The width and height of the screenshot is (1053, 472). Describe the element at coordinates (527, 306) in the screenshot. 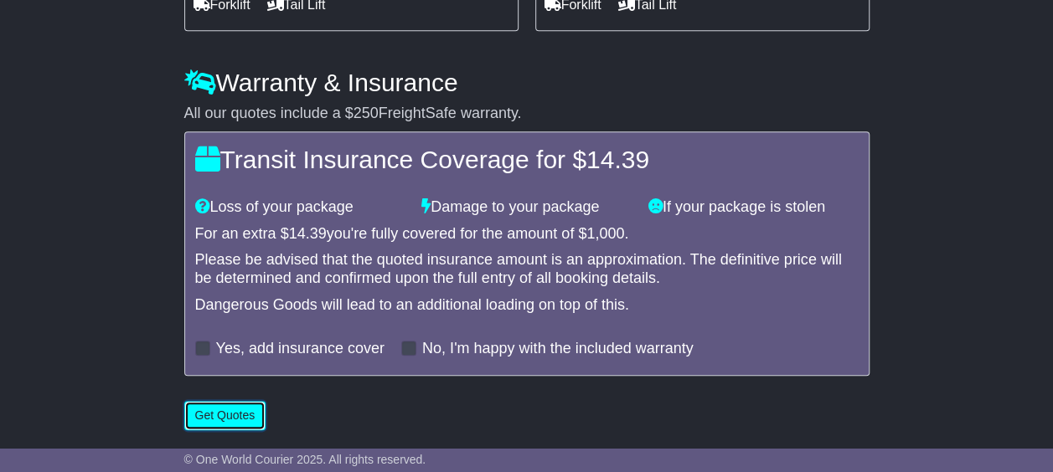

I see `div: Dangerous Goods will lead to an additional loading on top of this.` at that location.